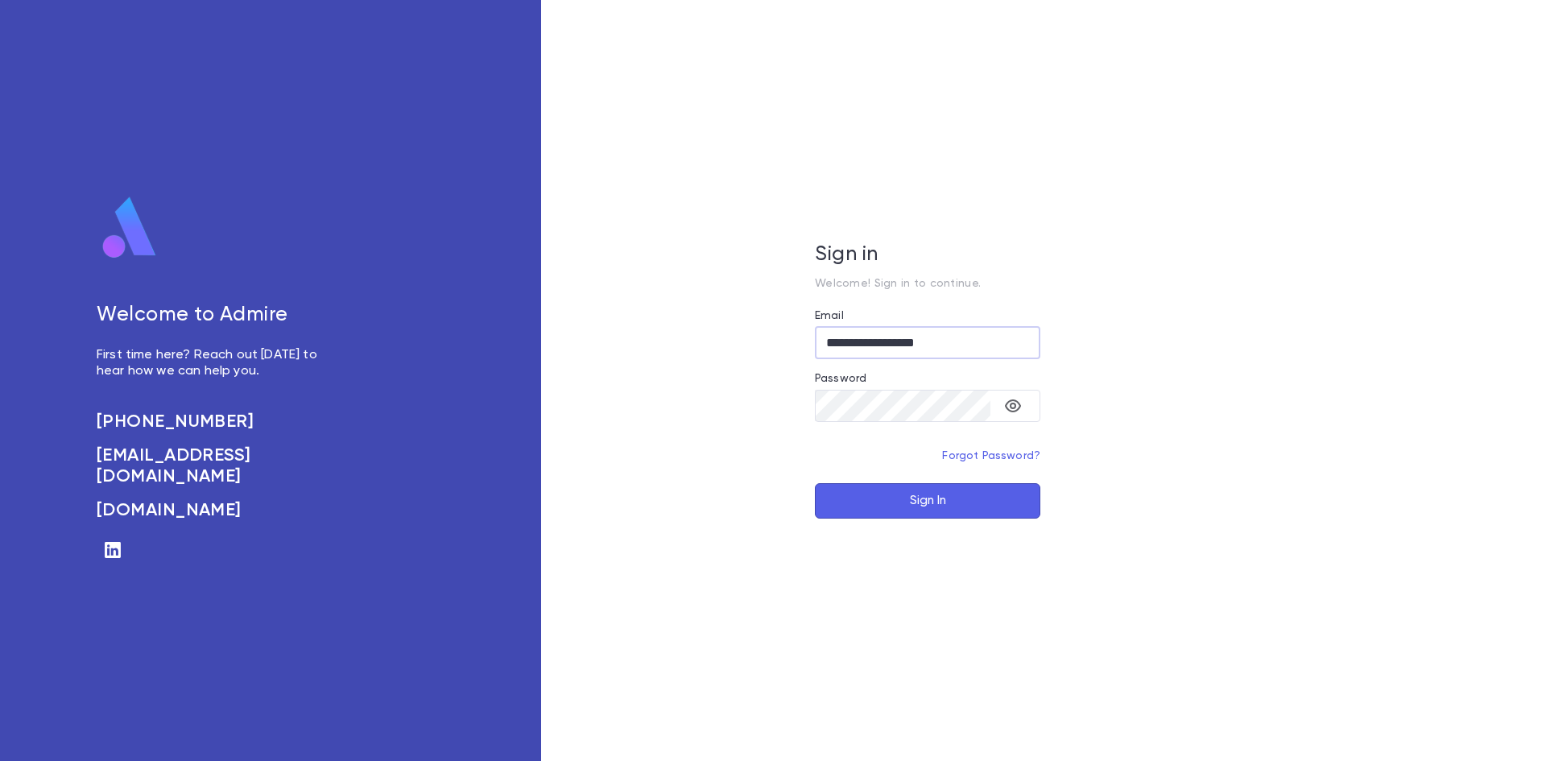 This screenshot has width=1546, height=761. Describe the element at coordinates (991, 456) in the screenshot. I see `a: Forgot Password?` at that location.